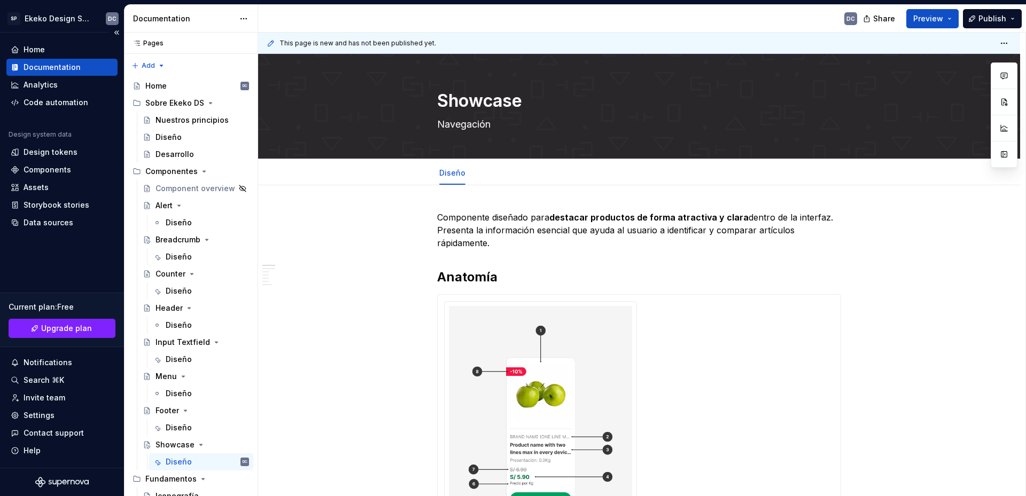 The height and width of the screenshot is (496, 1026). Describe the element at coordinates (32, 451) in the screenshot. I see `div: Help` at that location.